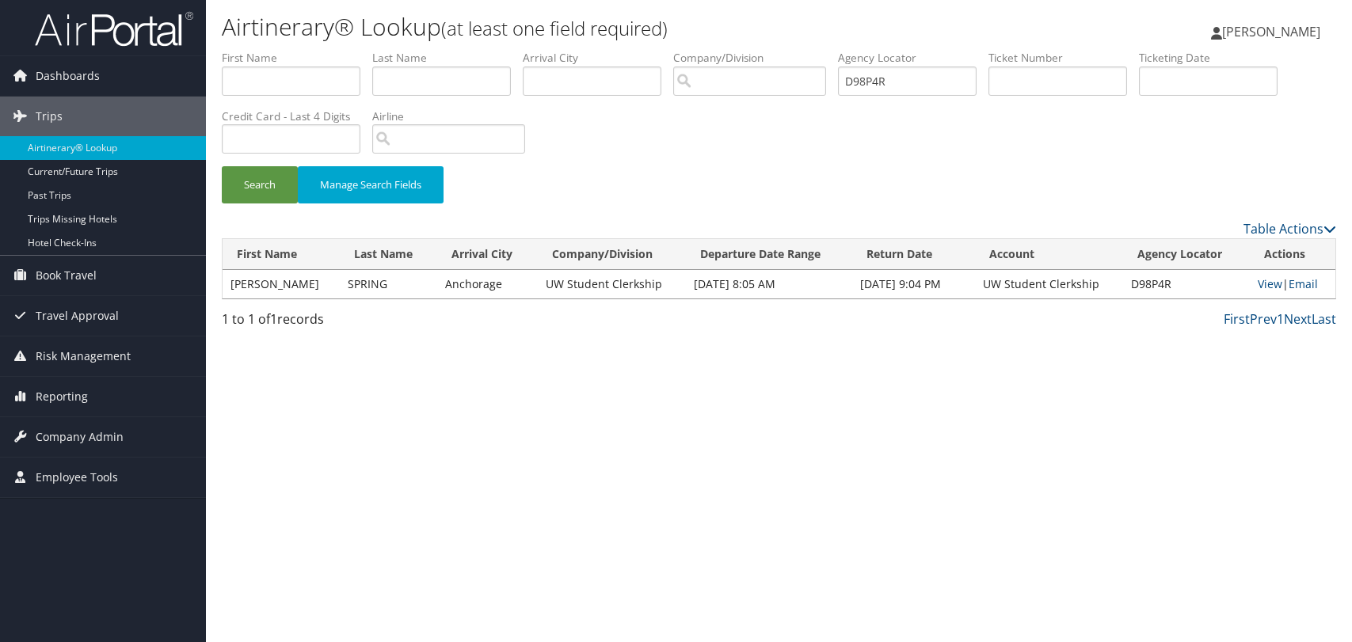 The width and height of the screenshot is (1352, 642). I want to click on th: First Name: activate to sort column ascending, so click(281, 254).